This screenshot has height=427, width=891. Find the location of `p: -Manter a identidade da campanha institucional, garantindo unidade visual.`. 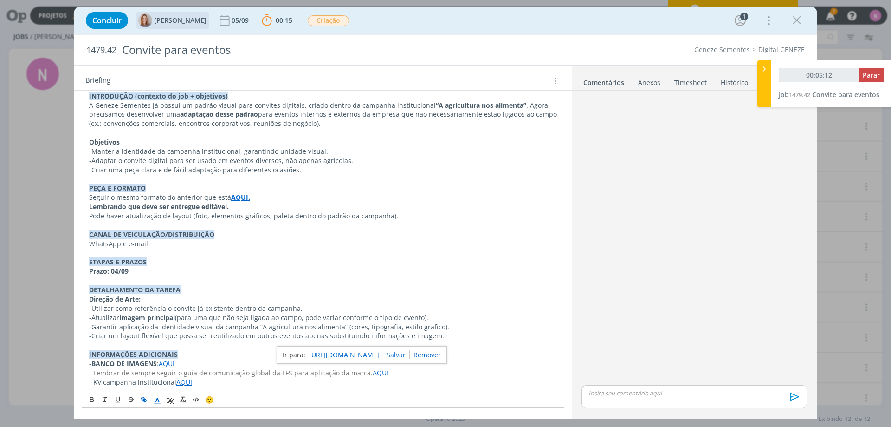

p: -Manter a identidade da campanha institucional, garantindo unidade visual. is located at coordinates (323, 151).